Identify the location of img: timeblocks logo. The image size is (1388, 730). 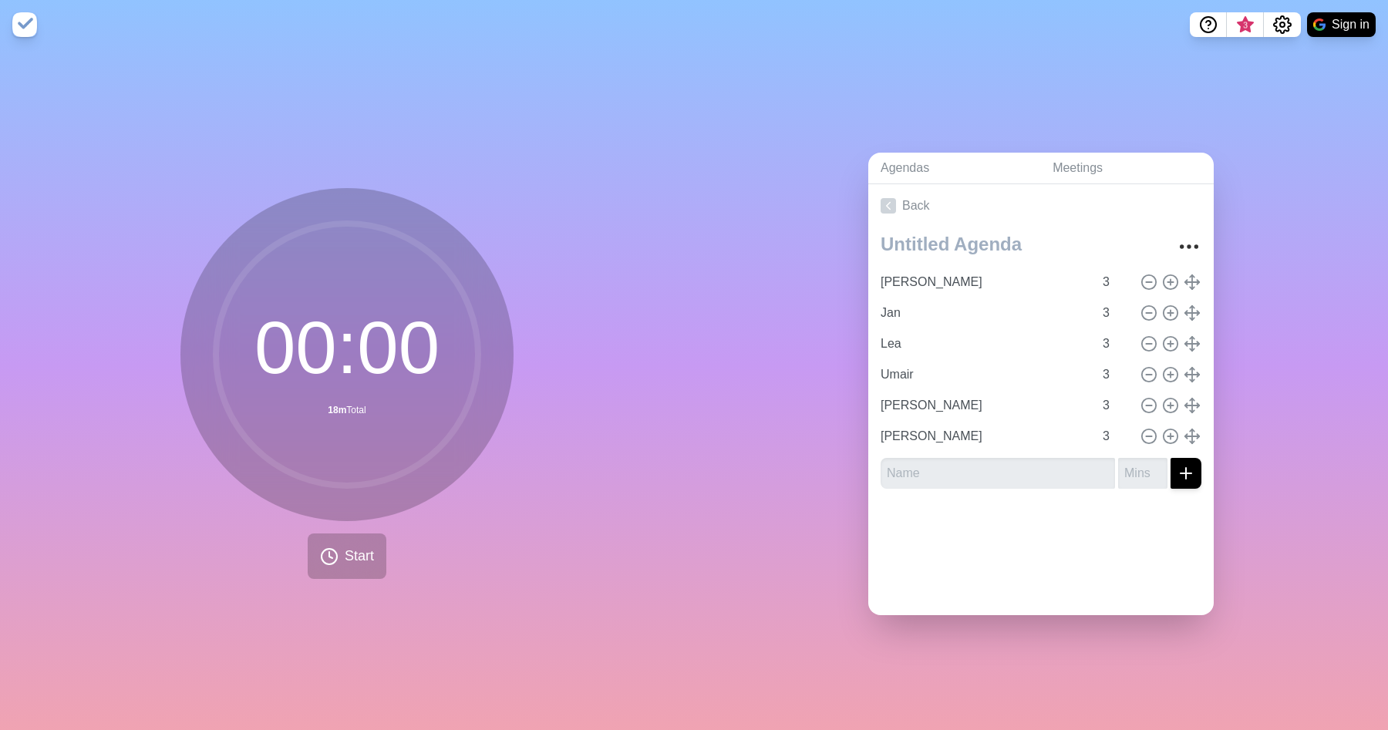
(25, 25).